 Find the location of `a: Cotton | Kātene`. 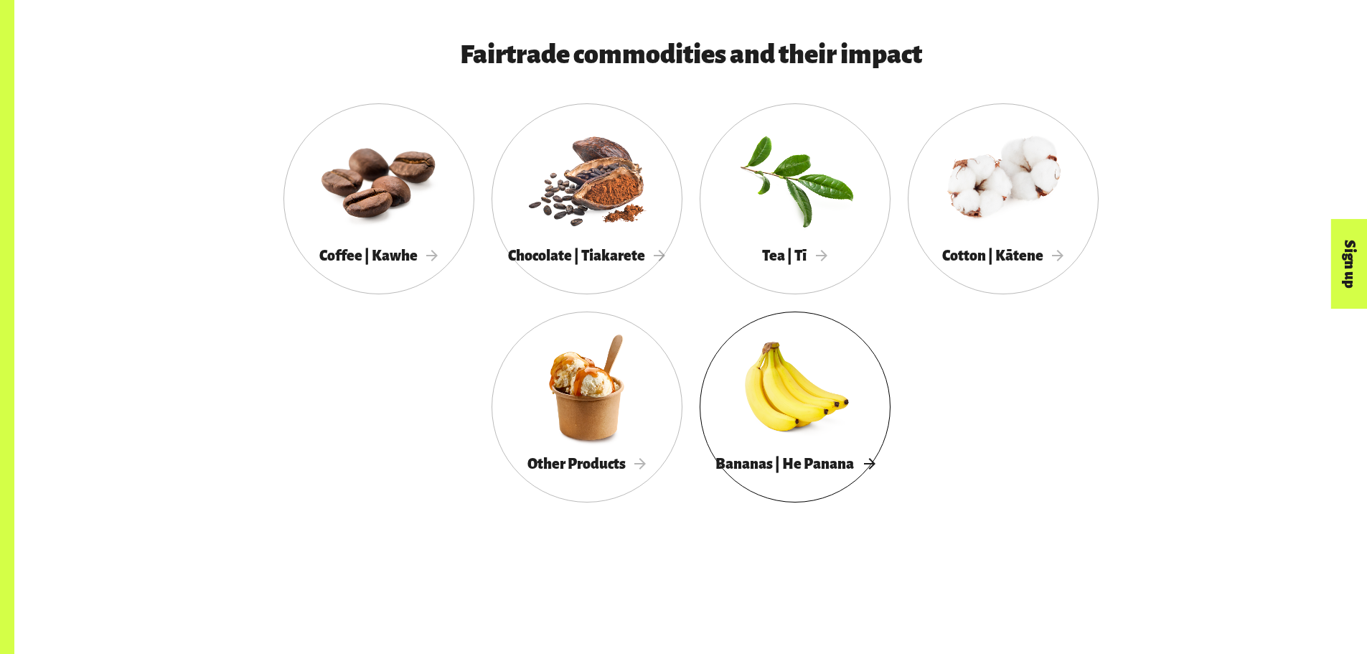

a: Cotton | Kātene is located at coordinates (1003, 199).